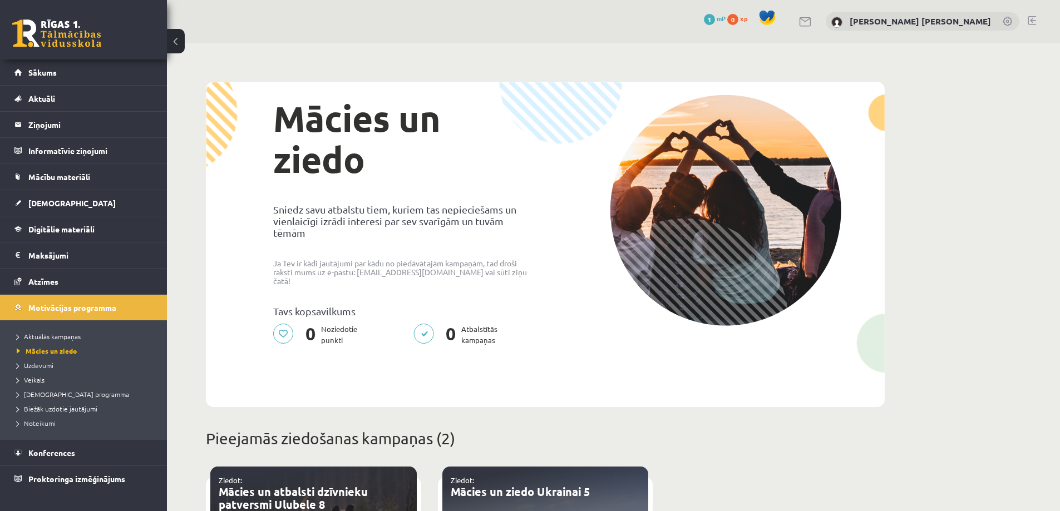 The width and height of the screenshot is (1060, 511). What do you see at coordinates (57, 409) in the screenshot?
I see `span: Biežāk uzdotie jautājumi` at bounding box center [57, 409].